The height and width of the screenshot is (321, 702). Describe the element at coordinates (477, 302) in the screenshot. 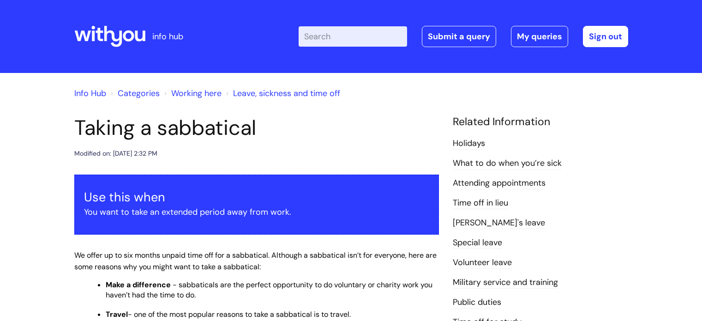

I see `a: Public duties` at that location.